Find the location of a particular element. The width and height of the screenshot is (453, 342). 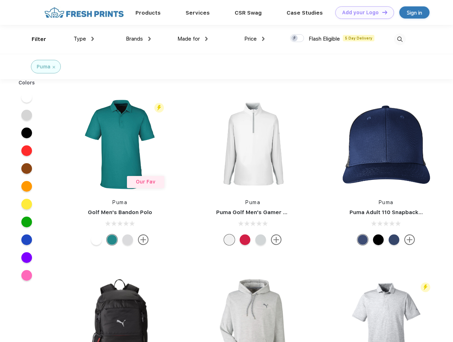

div: Add your Logo is located at coordinates (361, 12).